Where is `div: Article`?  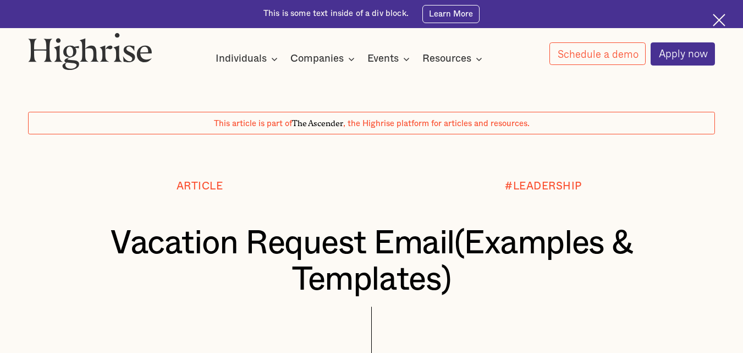 div: Article is located at coordinates (200, 186).